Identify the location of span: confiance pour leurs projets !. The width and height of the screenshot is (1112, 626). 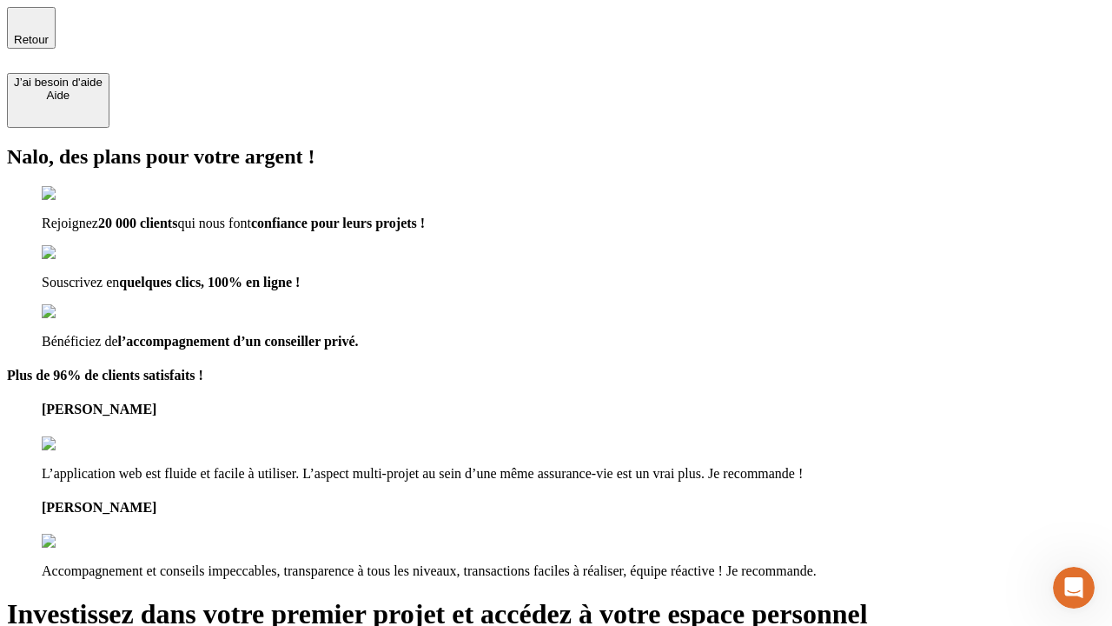
(338, 222).